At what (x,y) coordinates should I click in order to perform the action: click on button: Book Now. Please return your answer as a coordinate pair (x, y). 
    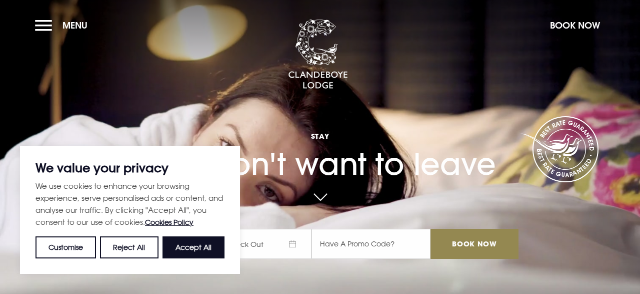
    Looking at the image, I should click on (575, 25).